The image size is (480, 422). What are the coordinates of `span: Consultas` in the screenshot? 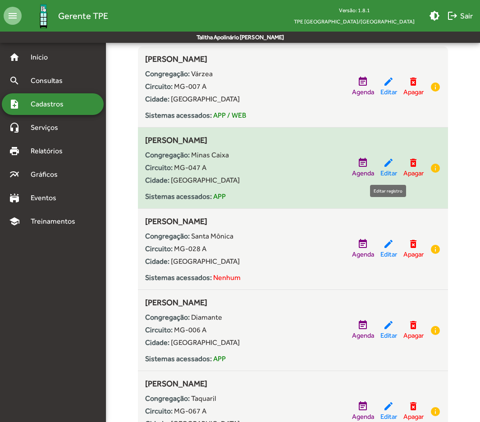 It's located at (50, 81).